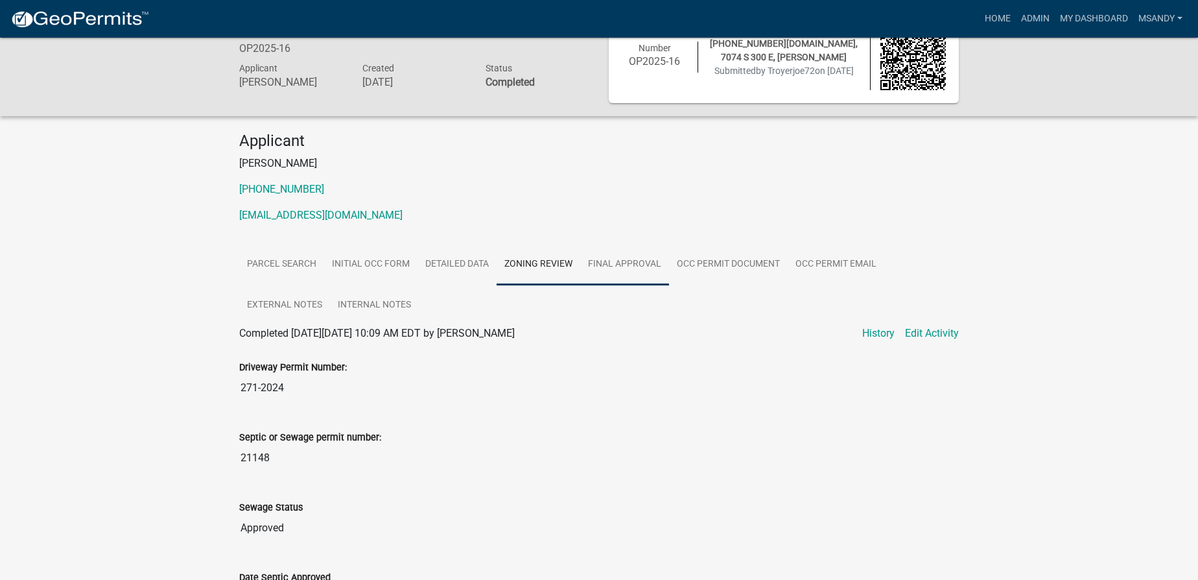 The height and width of the screenshot is (580, 1198). What do you see at coordinates (281, 264) in the screenshot?
I see `a: Parcel search` at bounding box center [281, 264].